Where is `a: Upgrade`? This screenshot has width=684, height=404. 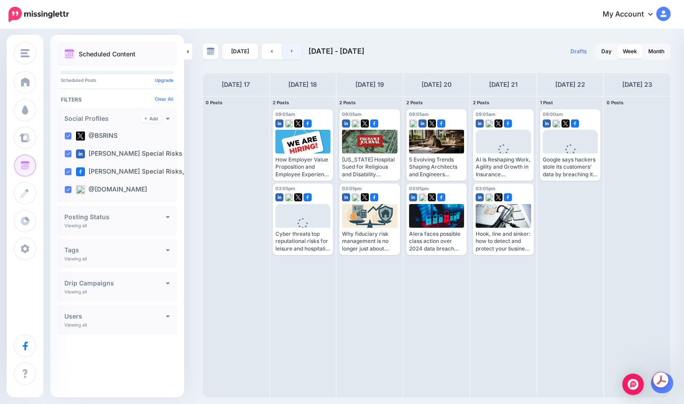 a: Upgrade is located at coordinates (164, 80).